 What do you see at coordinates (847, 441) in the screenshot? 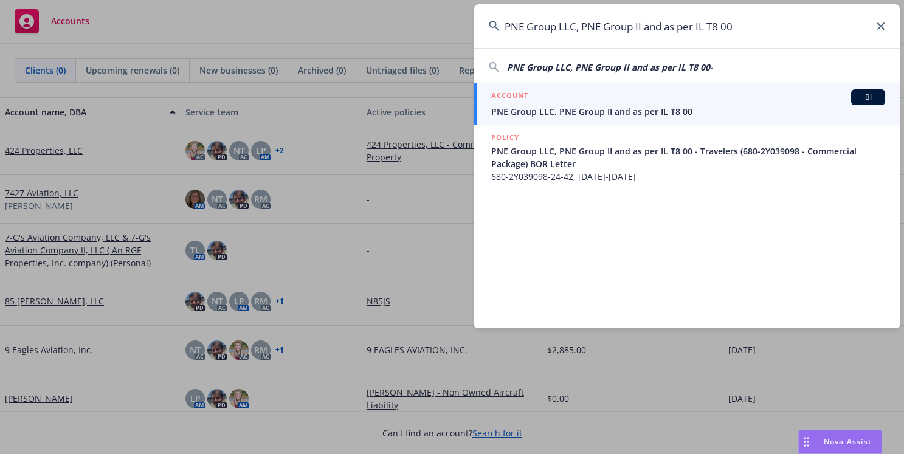
I see `span: Nova Assist` at bounding box center [847, 441].